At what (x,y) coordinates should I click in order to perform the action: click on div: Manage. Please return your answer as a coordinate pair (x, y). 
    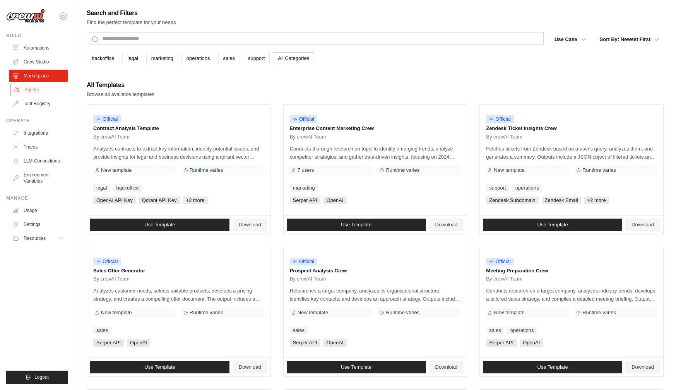
    Looking at the image, I should click on (37, 198).